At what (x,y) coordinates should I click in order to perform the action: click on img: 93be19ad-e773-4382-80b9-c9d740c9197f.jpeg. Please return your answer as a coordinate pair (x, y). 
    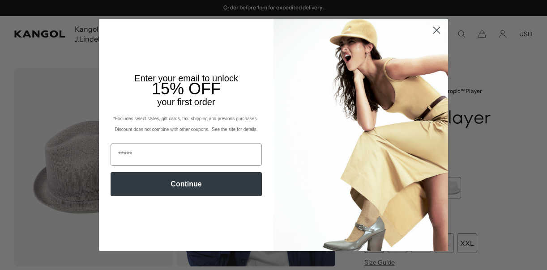
    Looking at the image, I should click on (361, 135).